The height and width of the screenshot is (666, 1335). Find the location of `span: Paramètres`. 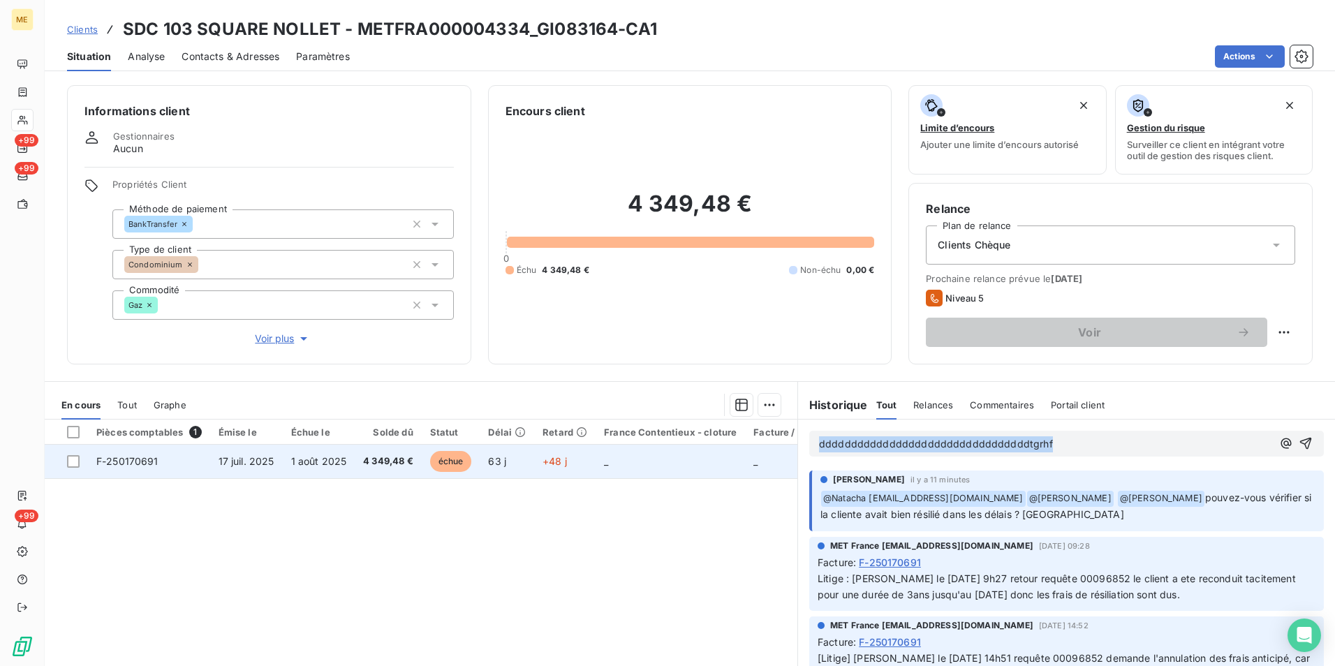

span: Paramètres is located at coordinates (323, 57).